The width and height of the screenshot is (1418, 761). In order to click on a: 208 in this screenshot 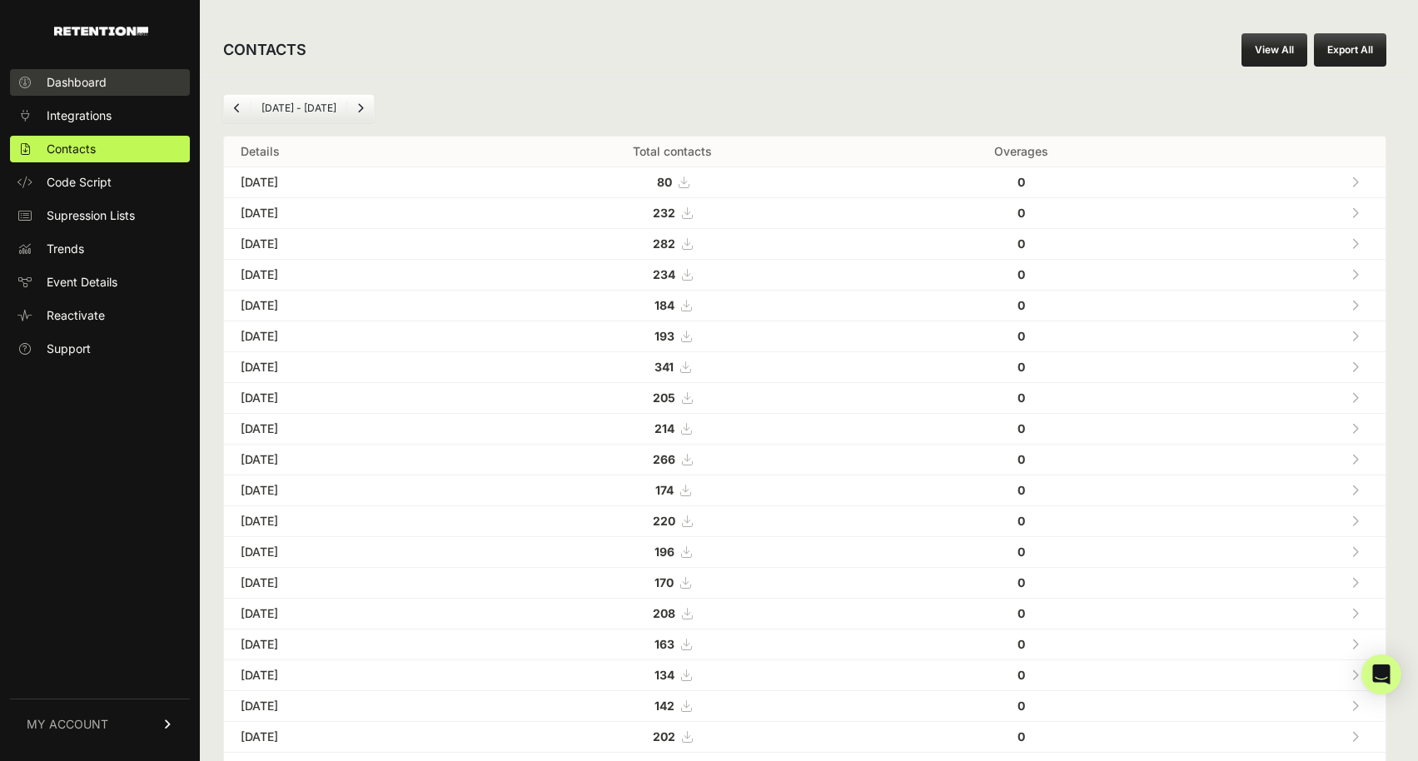, I will do `click(672, 613)`.